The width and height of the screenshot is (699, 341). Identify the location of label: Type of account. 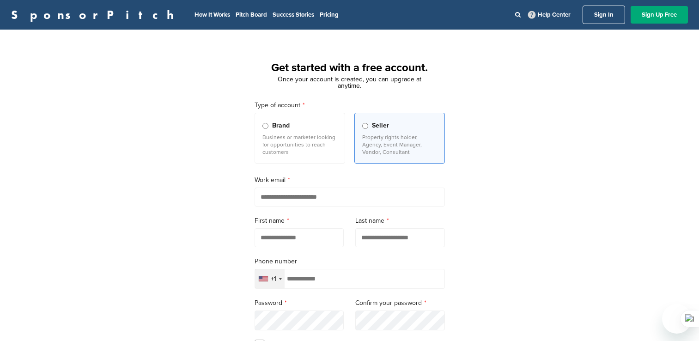
(350, 105).